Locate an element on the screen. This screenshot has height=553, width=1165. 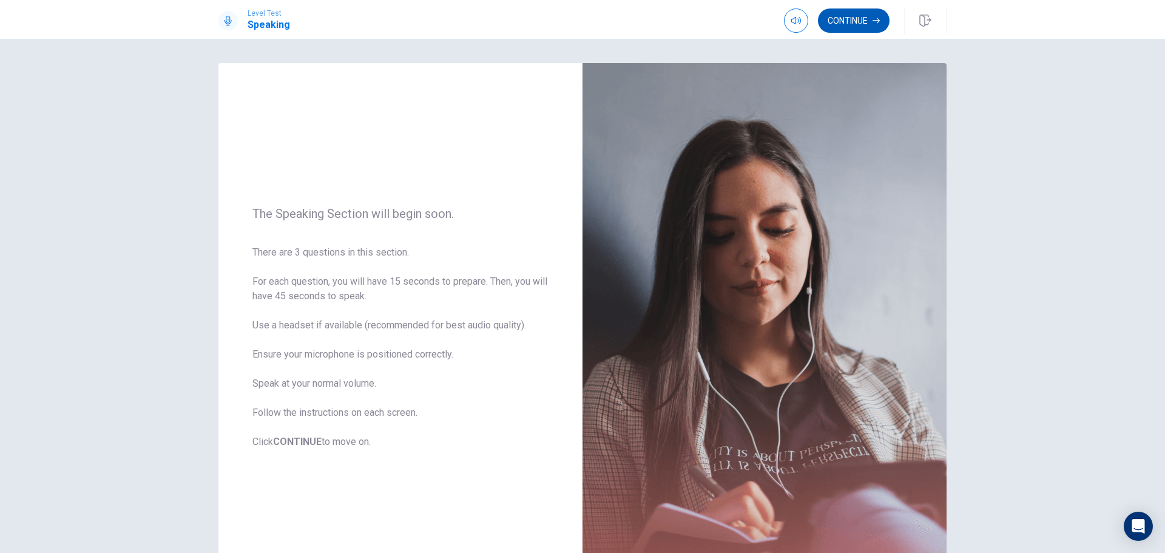
span: Level Test is located at coordinates (269, 13).